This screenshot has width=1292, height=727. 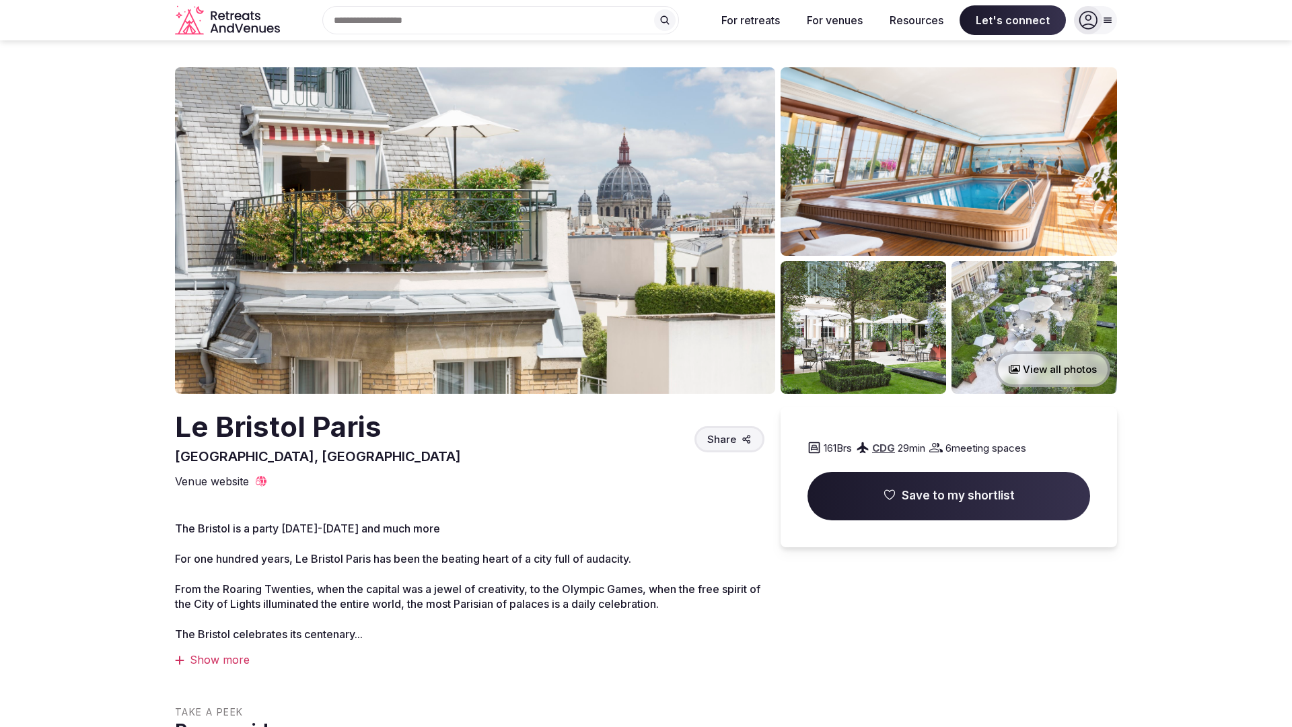 I want to click on button: Share, so click(x=729, y=439).